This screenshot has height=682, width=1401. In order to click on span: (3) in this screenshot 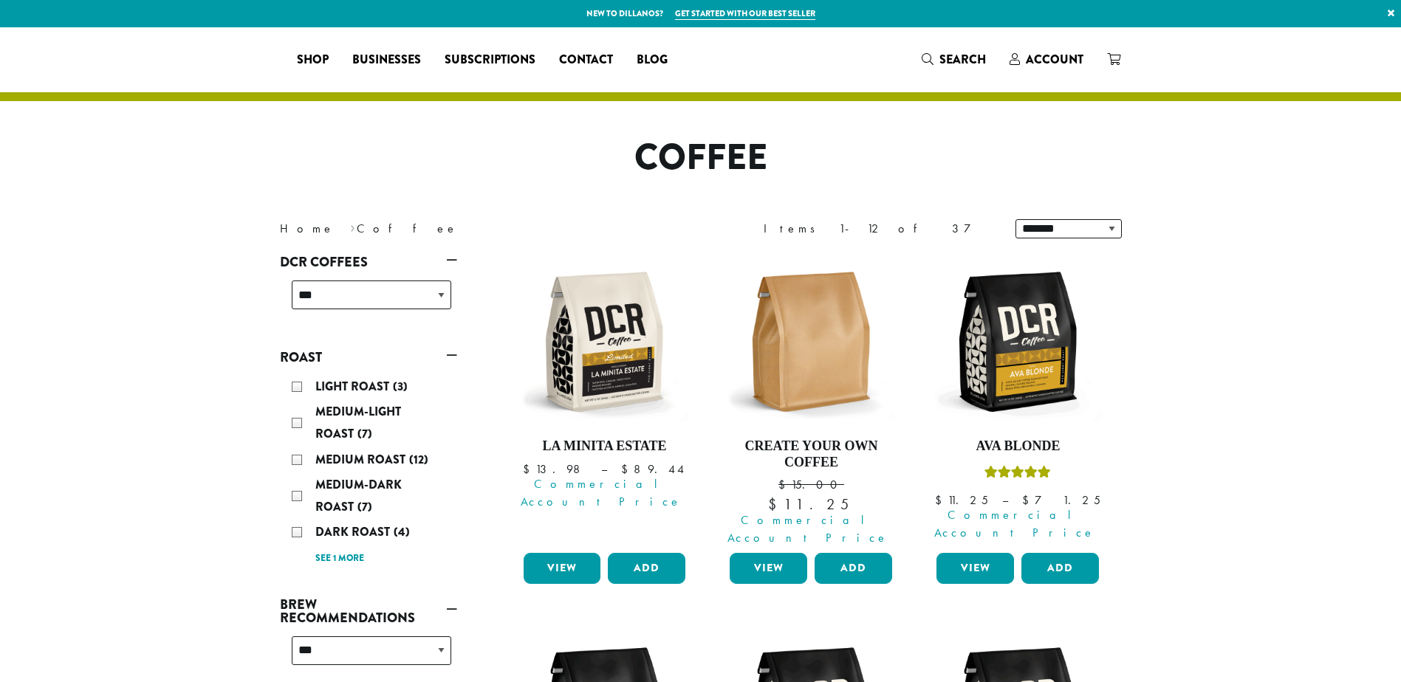, I will do `click(400, 386)`.